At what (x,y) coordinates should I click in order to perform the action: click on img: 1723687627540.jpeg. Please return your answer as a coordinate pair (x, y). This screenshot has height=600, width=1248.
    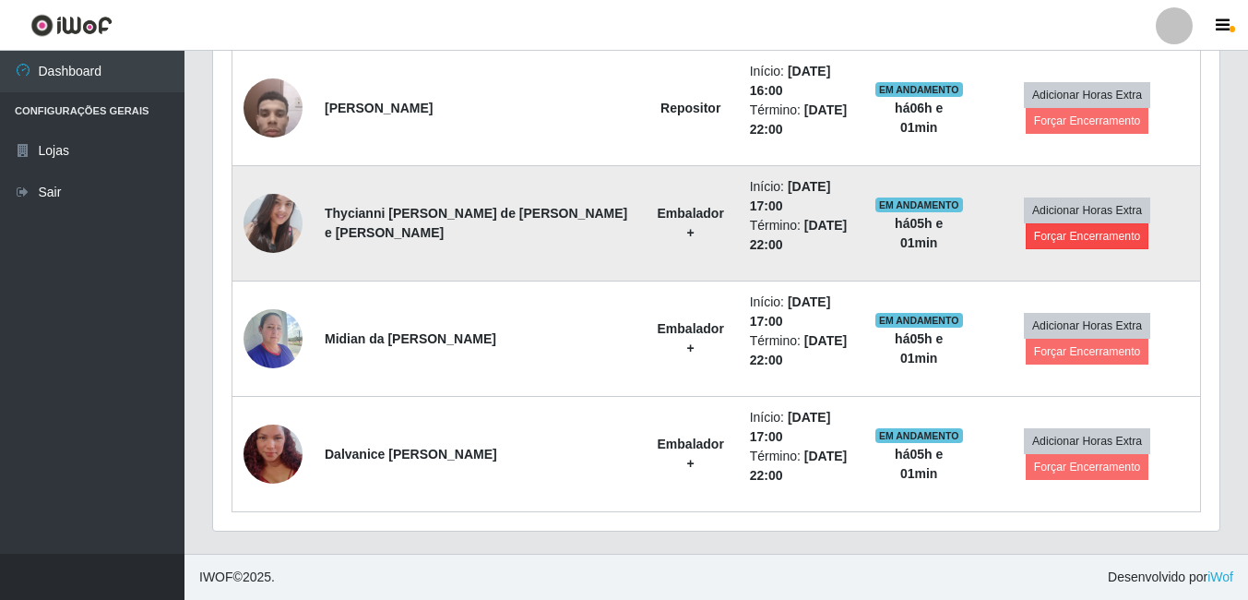
    Looking at the image, I should click on (273, 338).